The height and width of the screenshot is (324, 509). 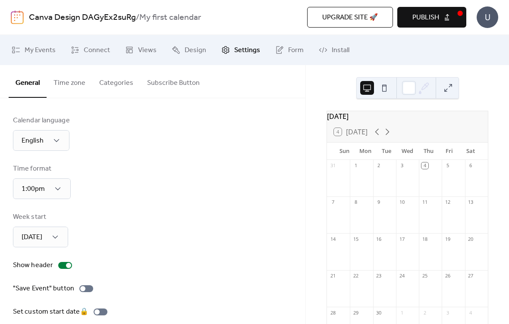 I want to click on div: 25, so click(x=425, y=276).